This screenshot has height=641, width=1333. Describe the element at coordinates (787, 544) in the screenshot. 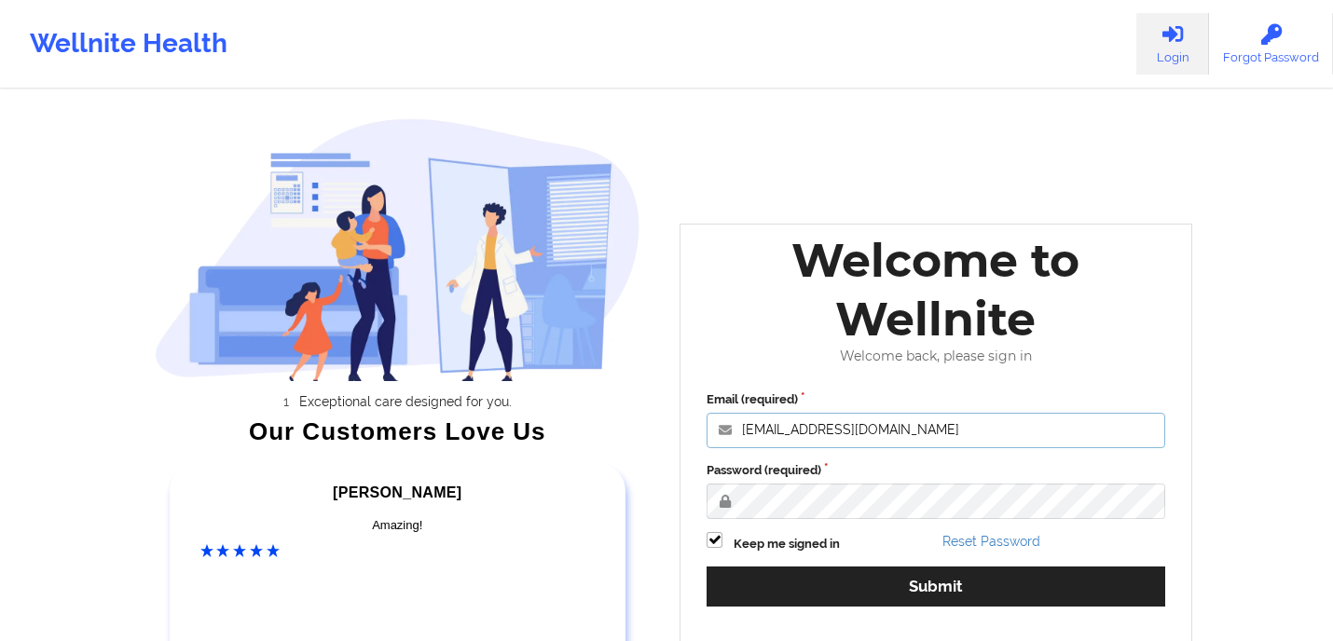

I see `label: Keep me signed in` at that location.